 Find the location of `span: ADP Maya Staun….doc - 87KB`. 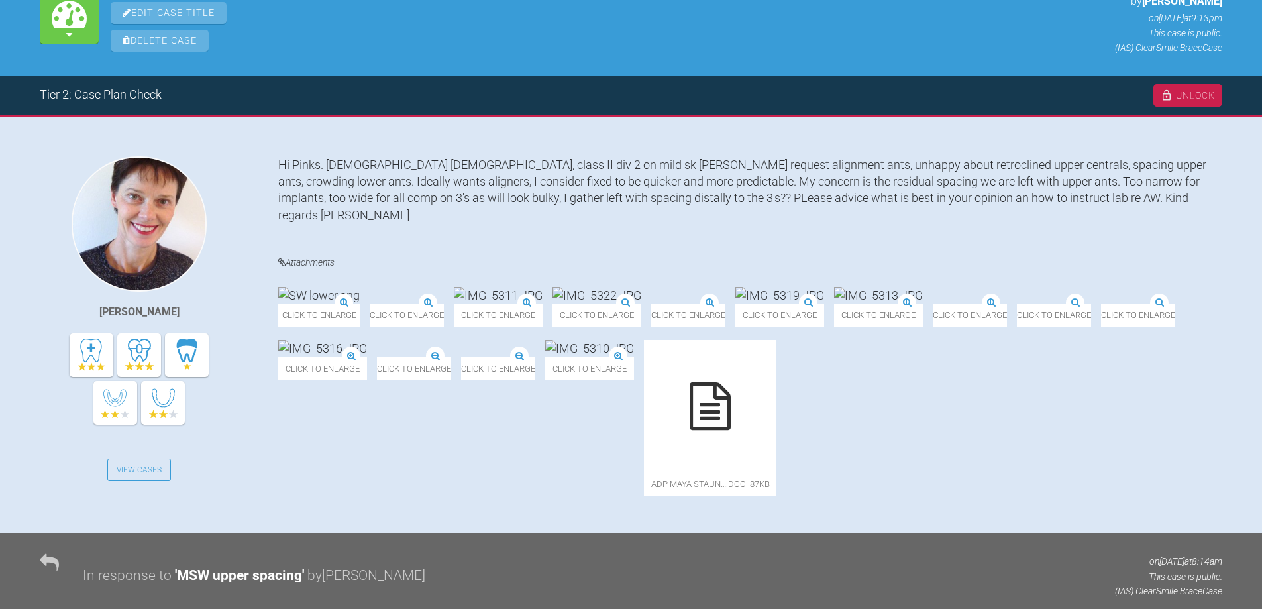

span: ADP Maya Staun….doc - 87KB is located at coordinates (710, 484).